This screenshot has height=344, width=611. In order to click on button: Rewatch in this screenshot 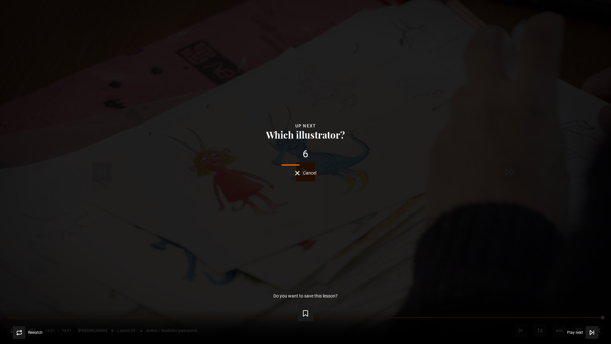, I will do `click(28, 332)`.